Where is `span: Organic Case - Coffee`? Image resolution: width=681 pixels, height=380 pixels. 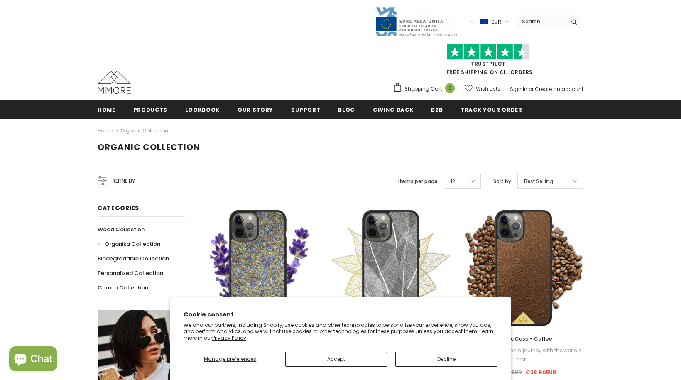
span: Organic Case - Coffee is located at coordinates (523, 338).